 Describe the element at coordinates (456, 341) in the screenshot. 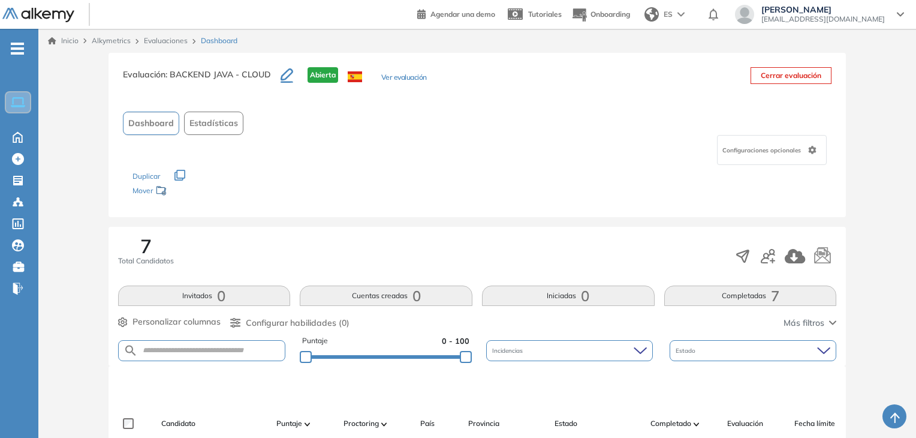

I see `span: 0 - 100` at that location.